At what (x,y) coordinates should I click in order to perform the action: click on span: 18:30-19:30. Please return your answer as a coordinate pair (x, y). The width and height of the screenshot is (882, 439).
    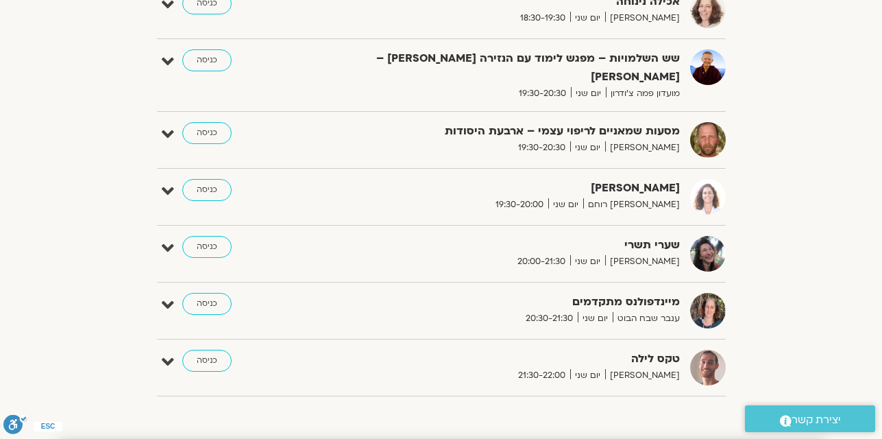
    Looking at the image, I should click on (543, 18).